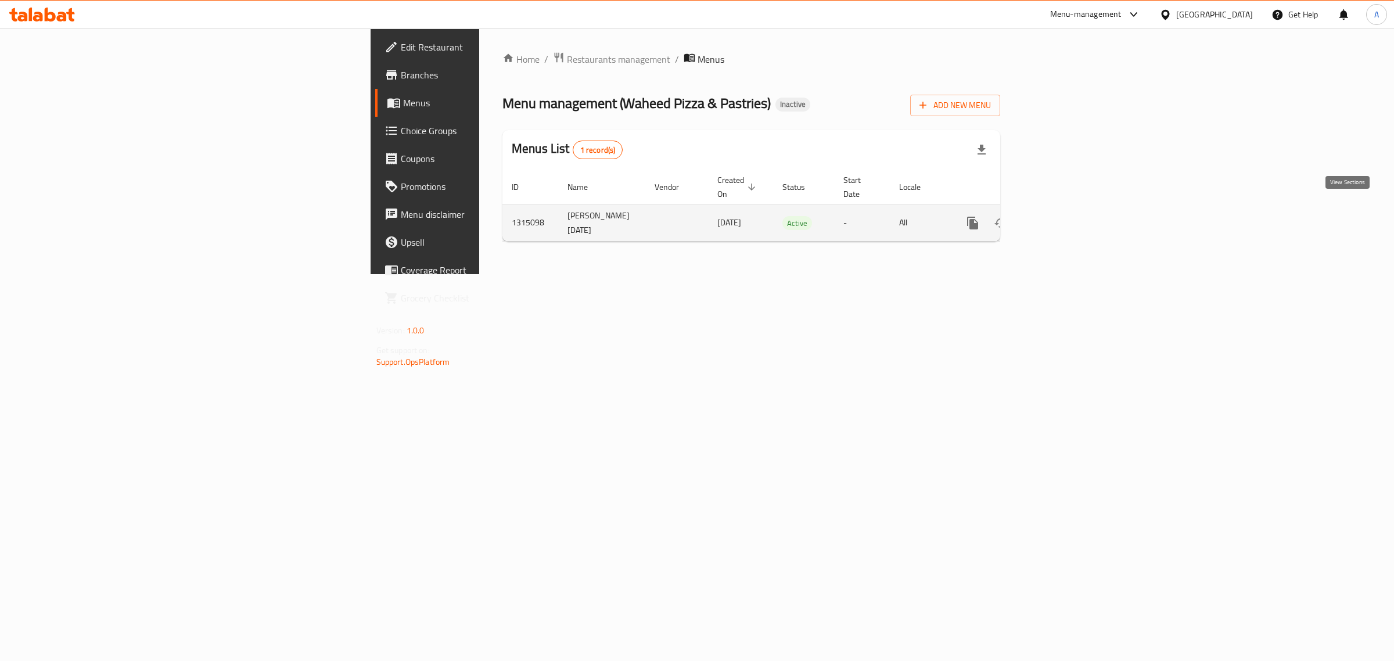  I want to click on a: Choice Groups, so click(489, 131).